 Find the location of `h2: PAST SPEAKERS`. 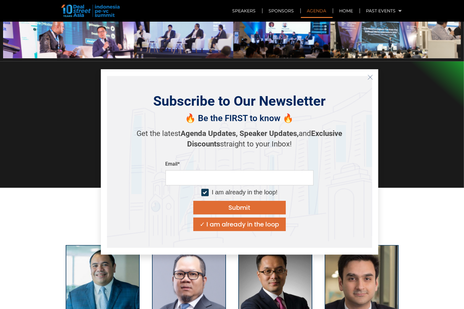

h2: PAST SPEAKERS is located at coordinates (232, 218).